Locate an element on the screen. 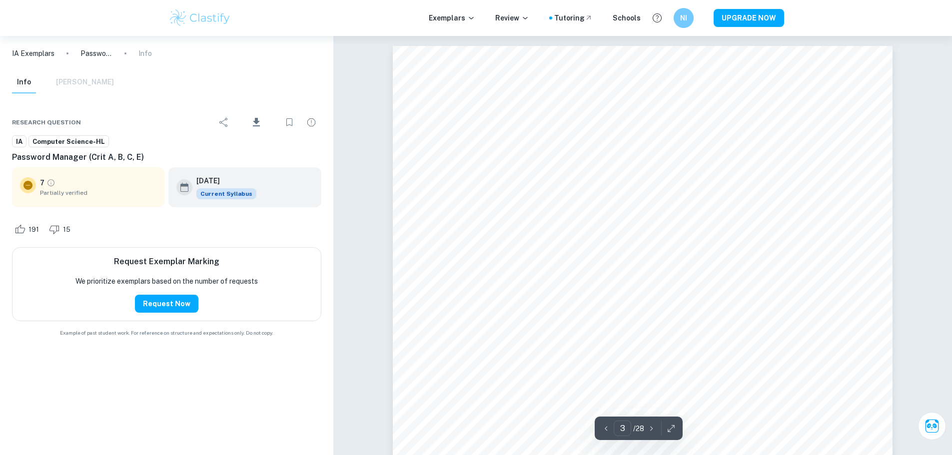 This screenshot has height=455, width=952. button: UPGRADE NOW is located at coordinates (749, 18).